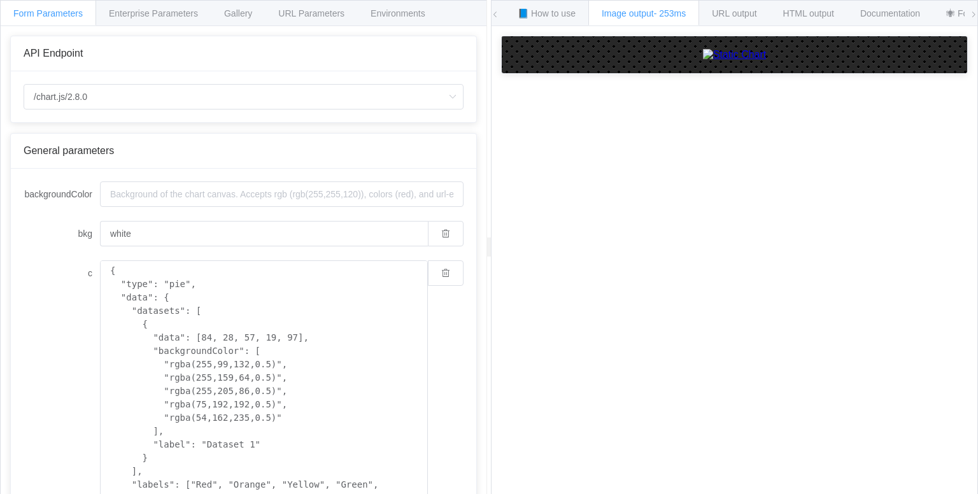  I want to click on span: Environments, so click(398, 13).